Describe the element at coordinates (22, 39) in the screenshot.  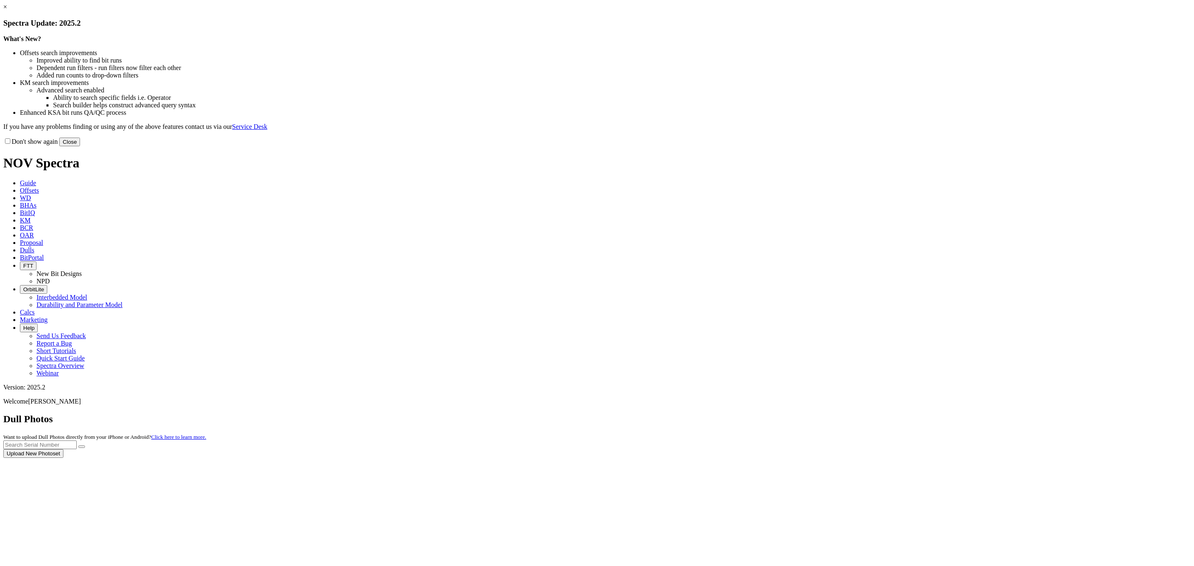
I see `strong: What's New?` at that location.